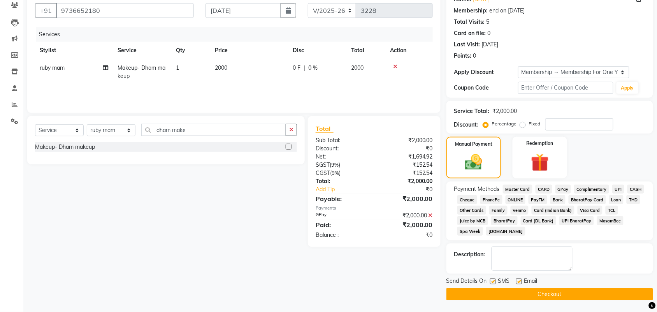 The width and height of the screenshot is (657, 312). I want to click on th: Price, so click(249, 50).